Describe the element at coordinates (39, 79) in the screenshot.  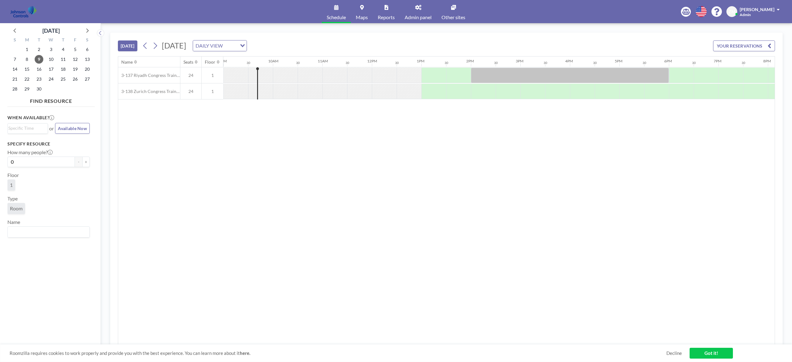
I see `span: Tuesday, September 23, 2025` at that location.